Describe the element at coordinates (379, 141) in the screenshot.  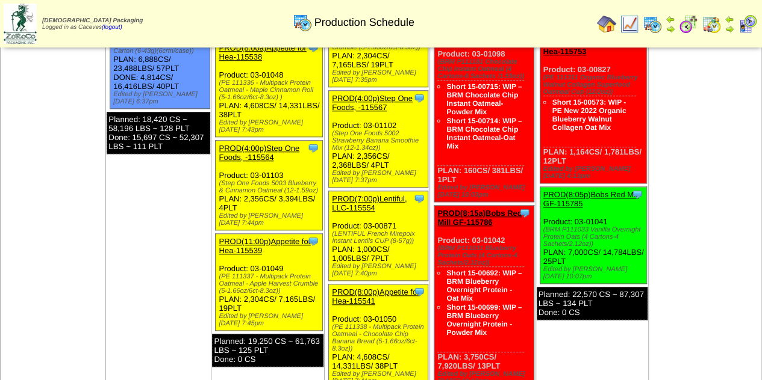
I see `div: (Step One Foods 5002 Strawberry Banana Smoothie Mix (12-1.34oz))` at that location.